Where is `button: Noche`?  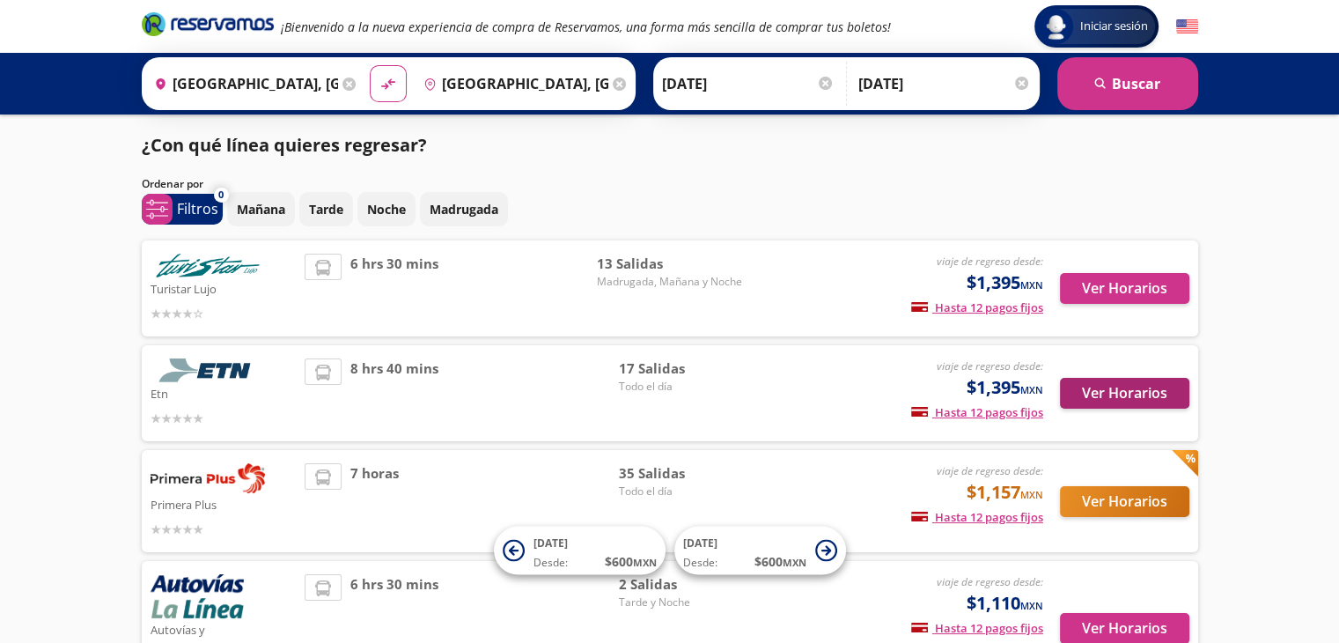 button: Noche is located at coordinates (387, 209).